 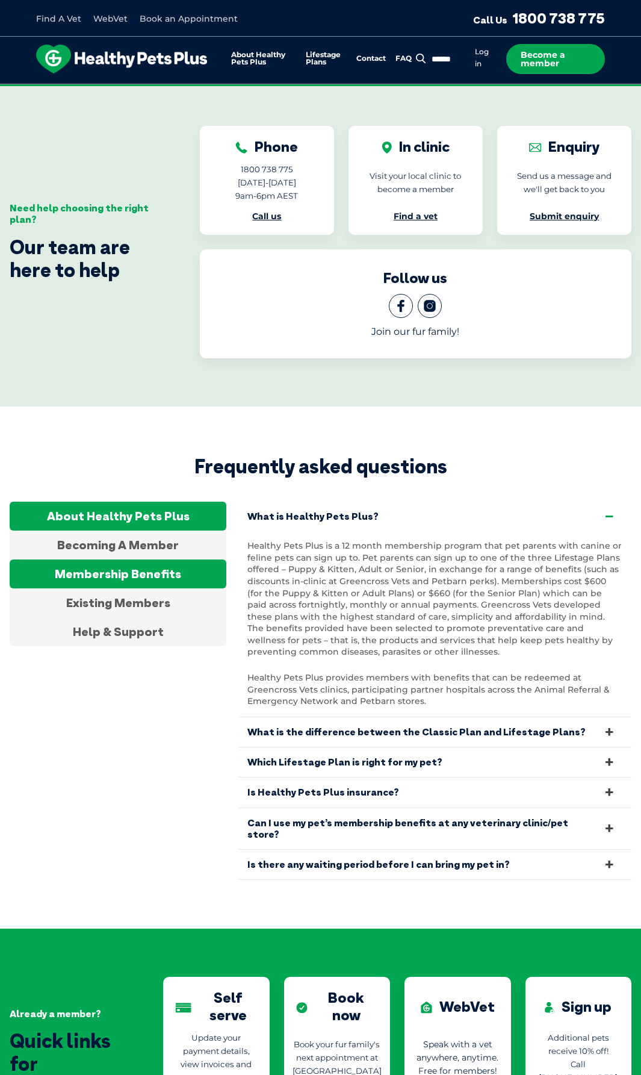 What do you see at coordinates (550, 1008) in the screenshot?
I see `img: Sign up` at bounding box center [550, 1008].